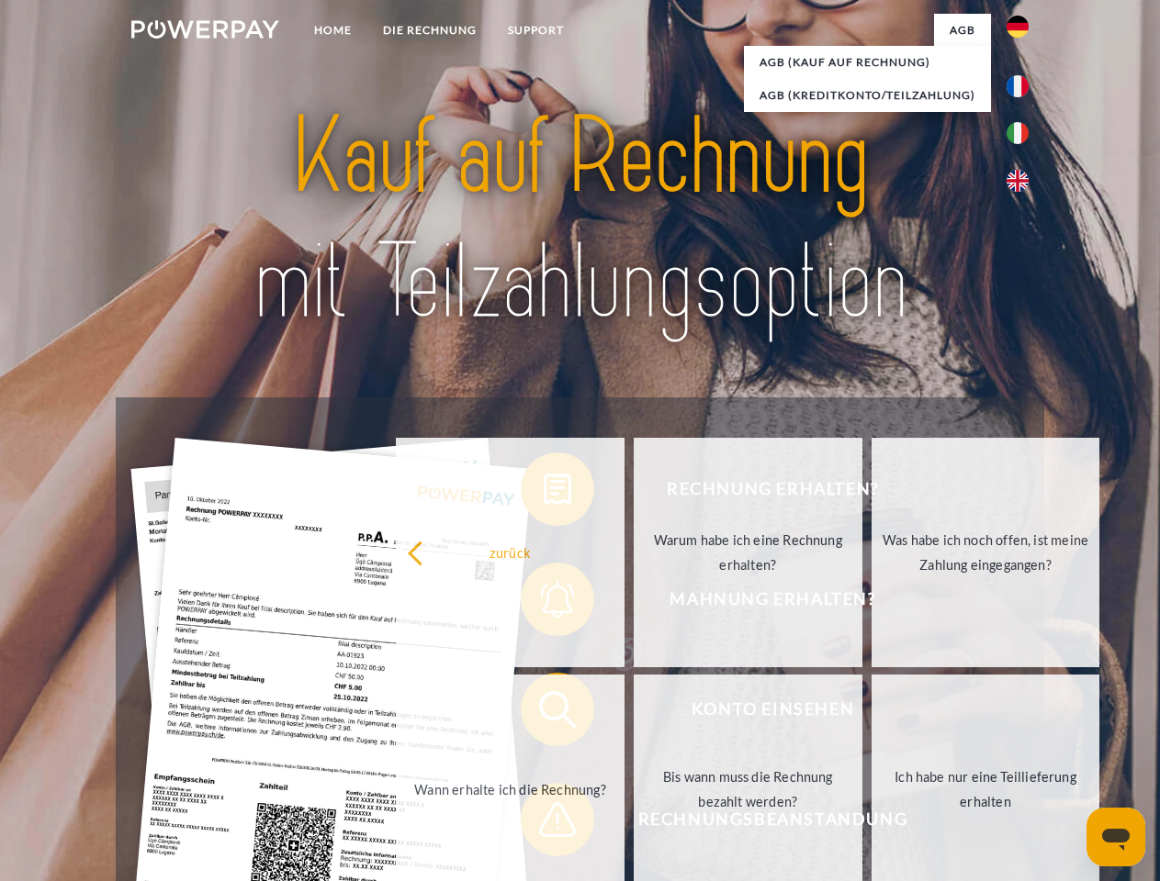  Describe the element at coordinates (1017, 86) in the screenshot. I see `img: fr` at that location.